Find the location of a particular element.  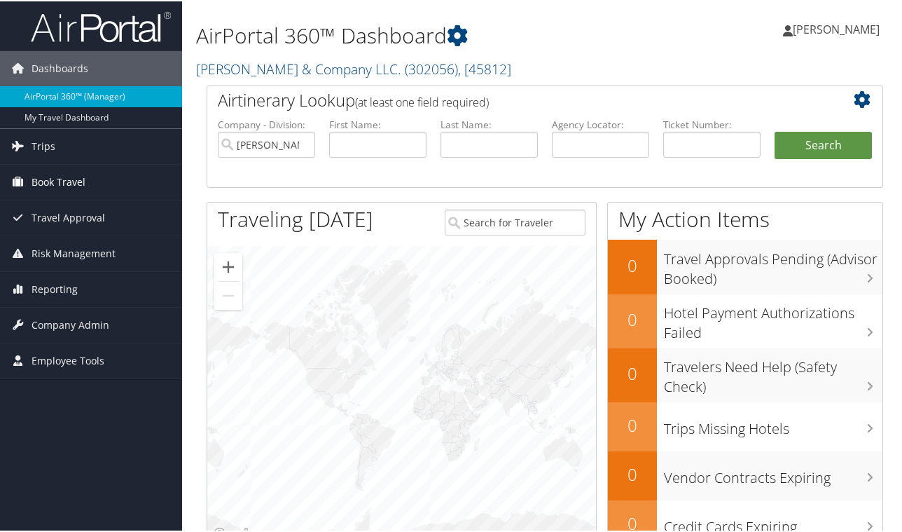

h3: Travel Approvals Pending (Advisor Booked) is located at coordinates (773, 264).